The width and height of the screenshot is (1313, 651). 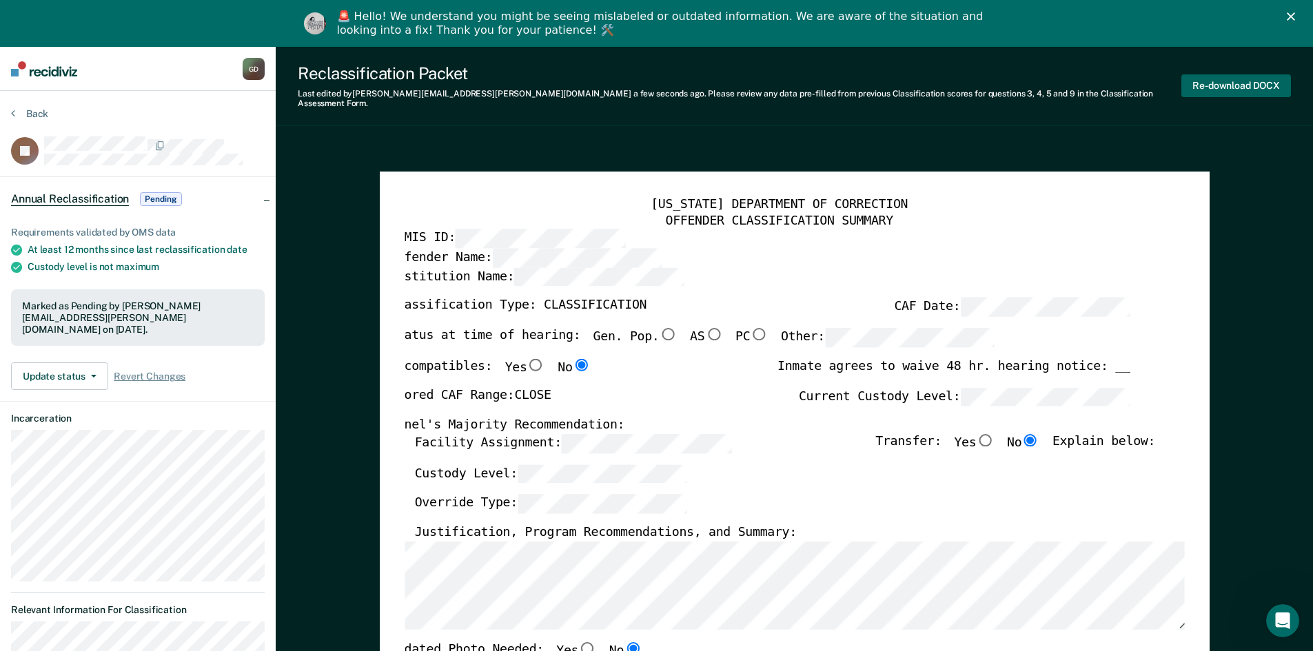 What do you see at coordinates (577, 258) in the screenshot?
I see `input: Offender Name:` at bounding box center [577, 258].